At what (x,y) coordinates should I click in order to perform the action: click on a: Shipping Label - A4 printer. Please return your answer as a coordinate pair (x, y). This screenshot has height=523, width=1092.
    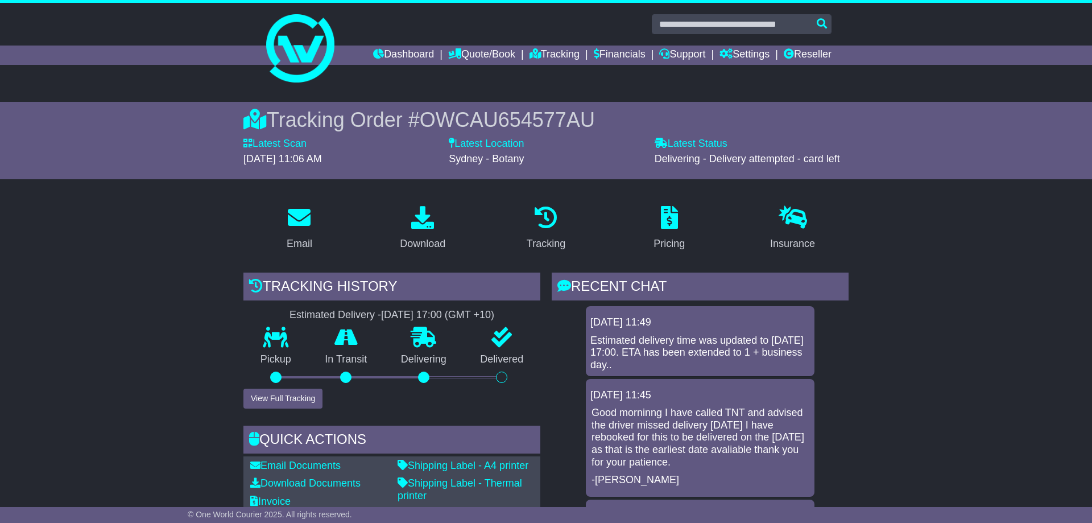
    Looking at the image, I should click on (463, 465).